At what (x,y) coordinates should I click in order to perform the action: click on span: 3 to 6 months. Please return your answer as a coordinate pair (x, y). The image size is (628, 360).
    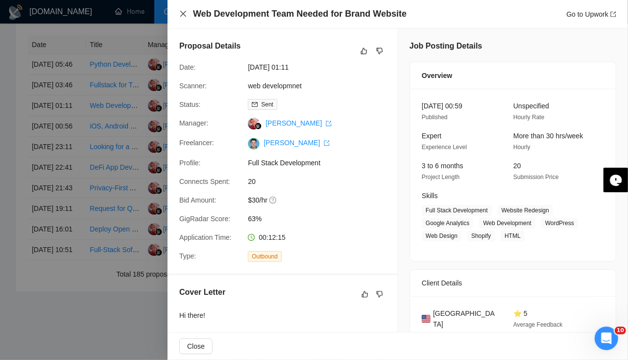
    Looking at the image, I should click on (442, 166).